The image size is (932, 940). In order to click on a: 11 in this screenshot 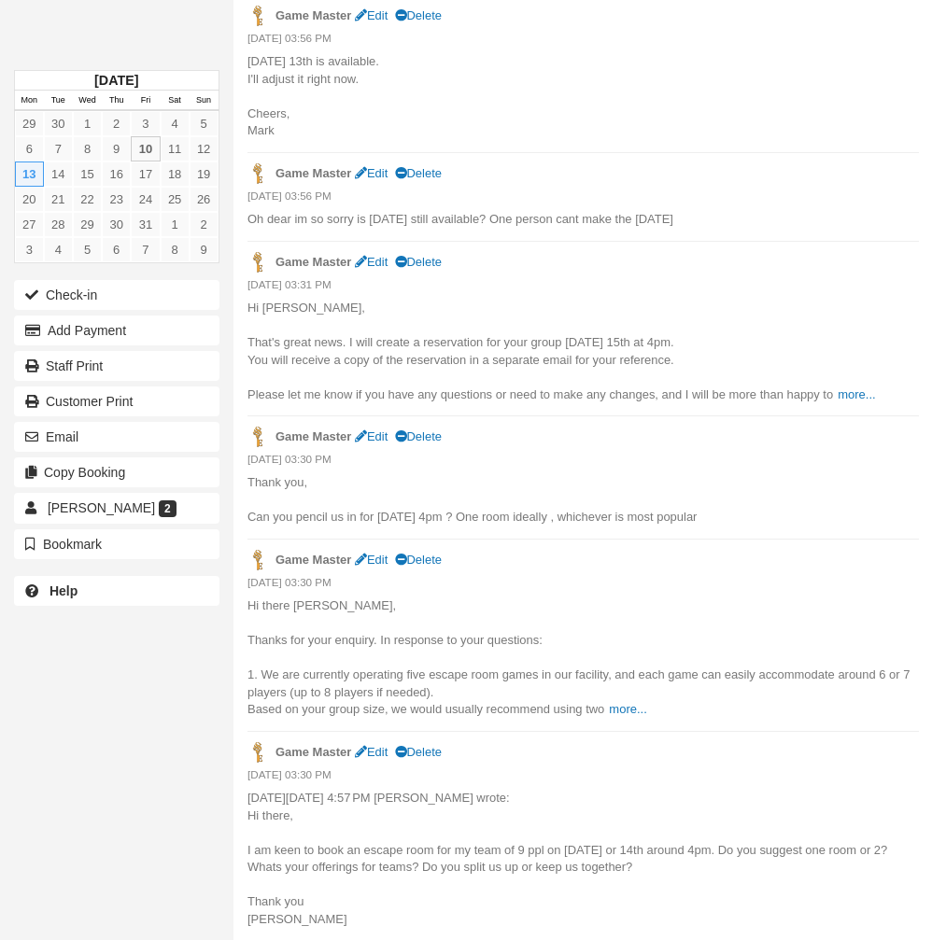, I will do `click(175, 148)`.